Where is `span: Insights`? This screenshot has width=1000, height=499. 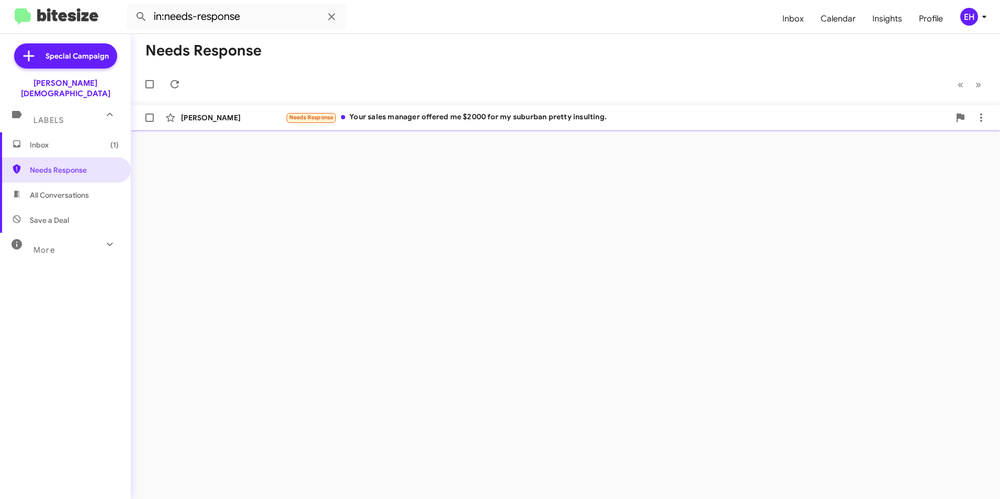 span: Insights is located at coordinates (887, 19).